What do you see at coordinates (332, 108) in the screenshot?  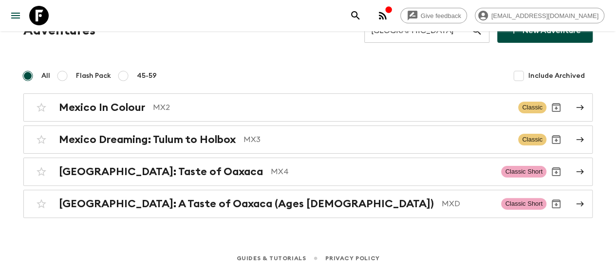 I see `p: MX2` at bounding box center [332, 108].